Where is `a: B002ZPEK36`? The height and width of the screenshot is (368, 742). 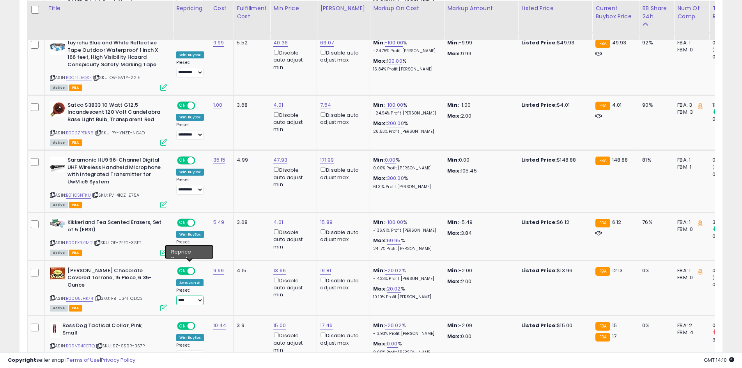 a: B002ZPEK36 is located at coordinates (80, 133).